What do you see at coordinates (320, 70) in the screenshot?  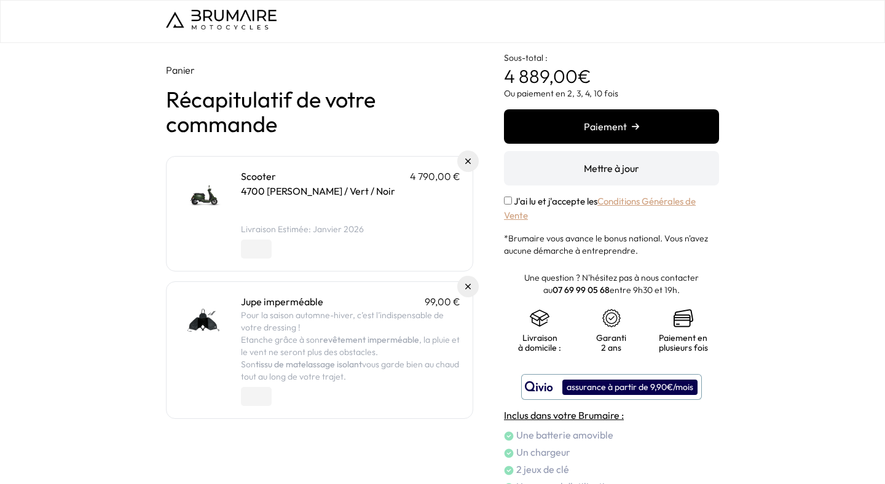 I see `p: Panier` at bounding box center [320, 70].